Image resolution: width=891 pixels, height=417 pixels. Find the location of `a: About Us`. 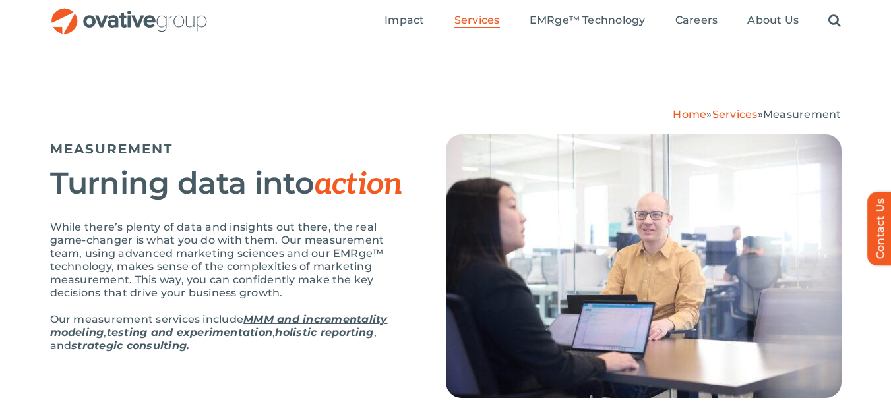

a: About Us is located at coordinates (773, 21).